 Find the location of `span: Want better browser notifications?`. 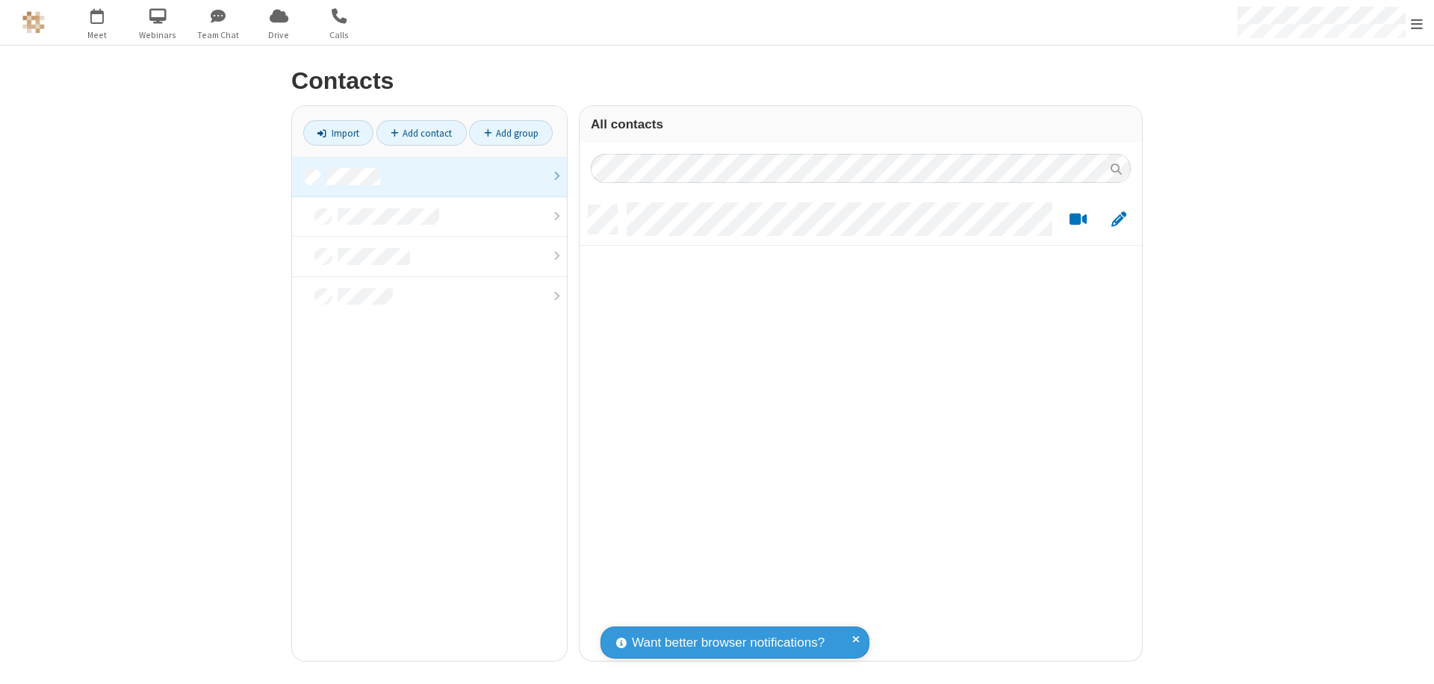

span: Want better browser notifications? is located at coordinates (728, 643).